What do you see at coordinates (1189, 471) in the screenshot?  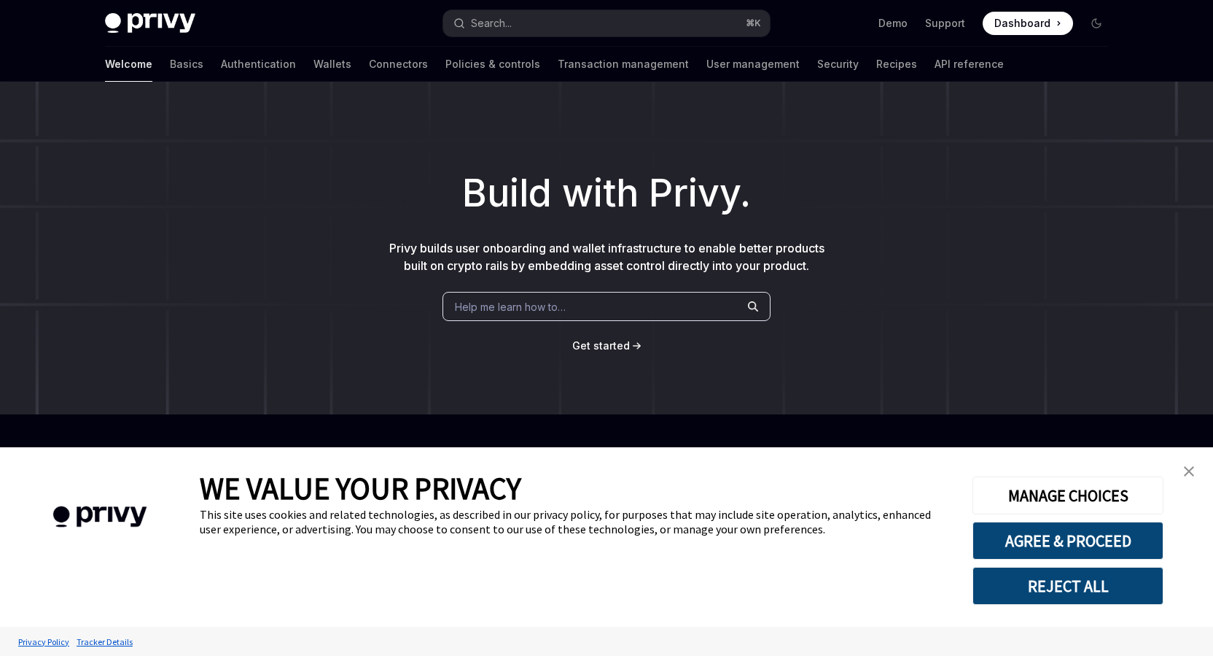 I see `a: close banner` at bounding box center [1189, 471].